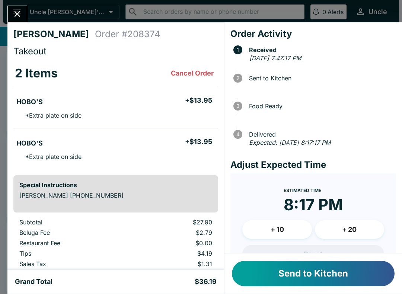 The image size is (402, 294). I want to click on span: Sent to Kitchen, so click(321, 78).